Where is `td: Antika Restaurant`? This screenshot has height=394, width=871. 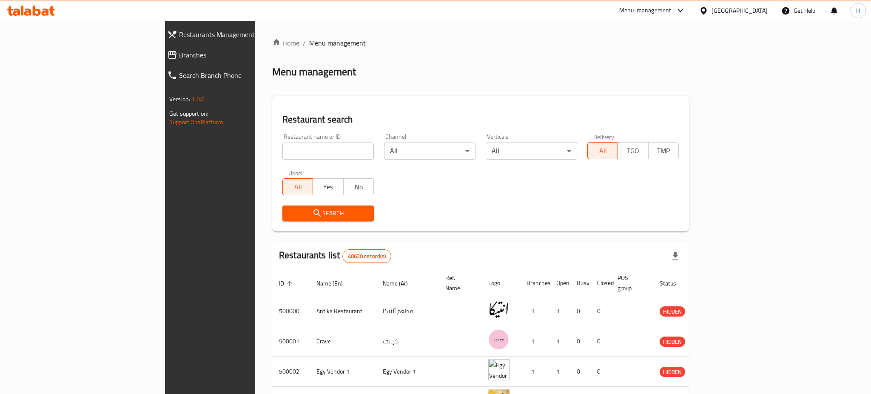
td: Antika Restaurant is located at coordinates (343, 311).